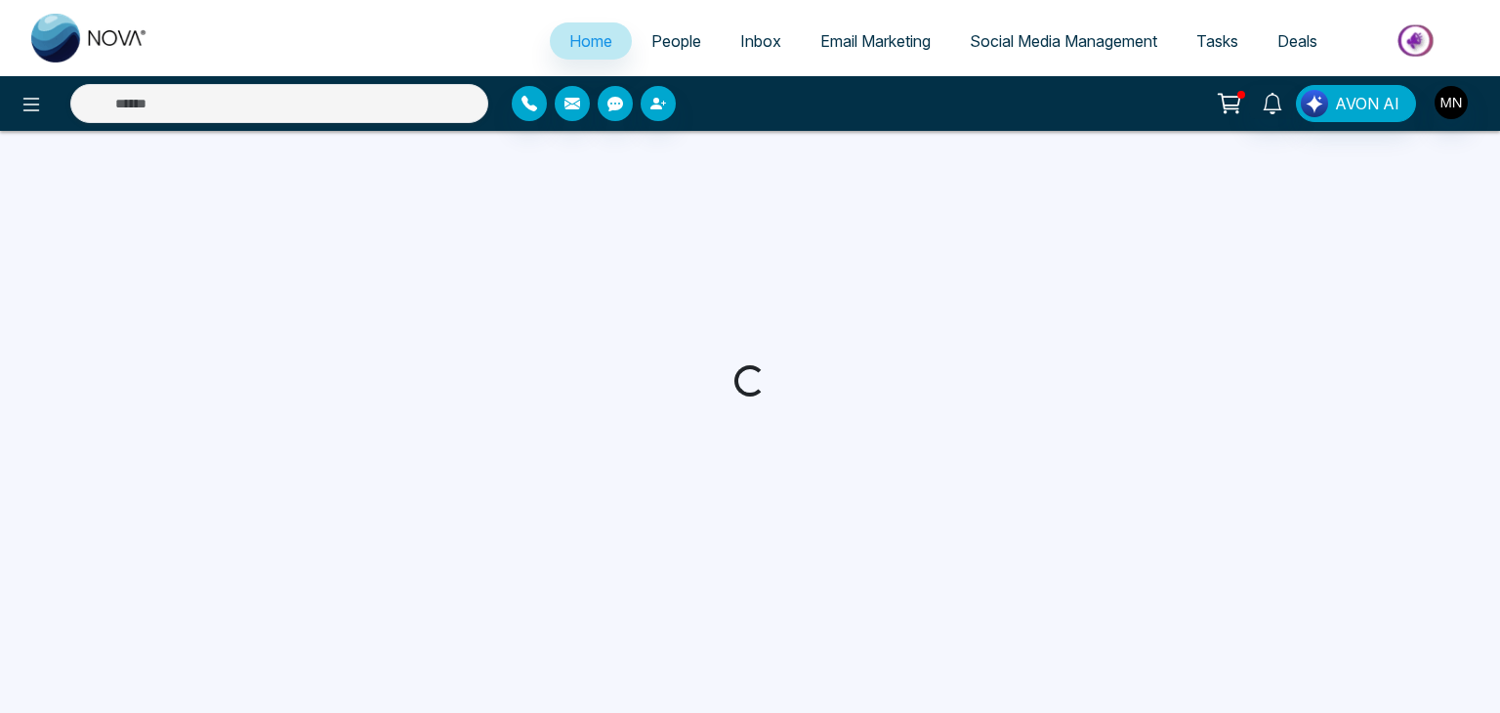 The height and width of the screenshot is (713, 1500). I want to click on span: Email Marketing, so click(875, 41).